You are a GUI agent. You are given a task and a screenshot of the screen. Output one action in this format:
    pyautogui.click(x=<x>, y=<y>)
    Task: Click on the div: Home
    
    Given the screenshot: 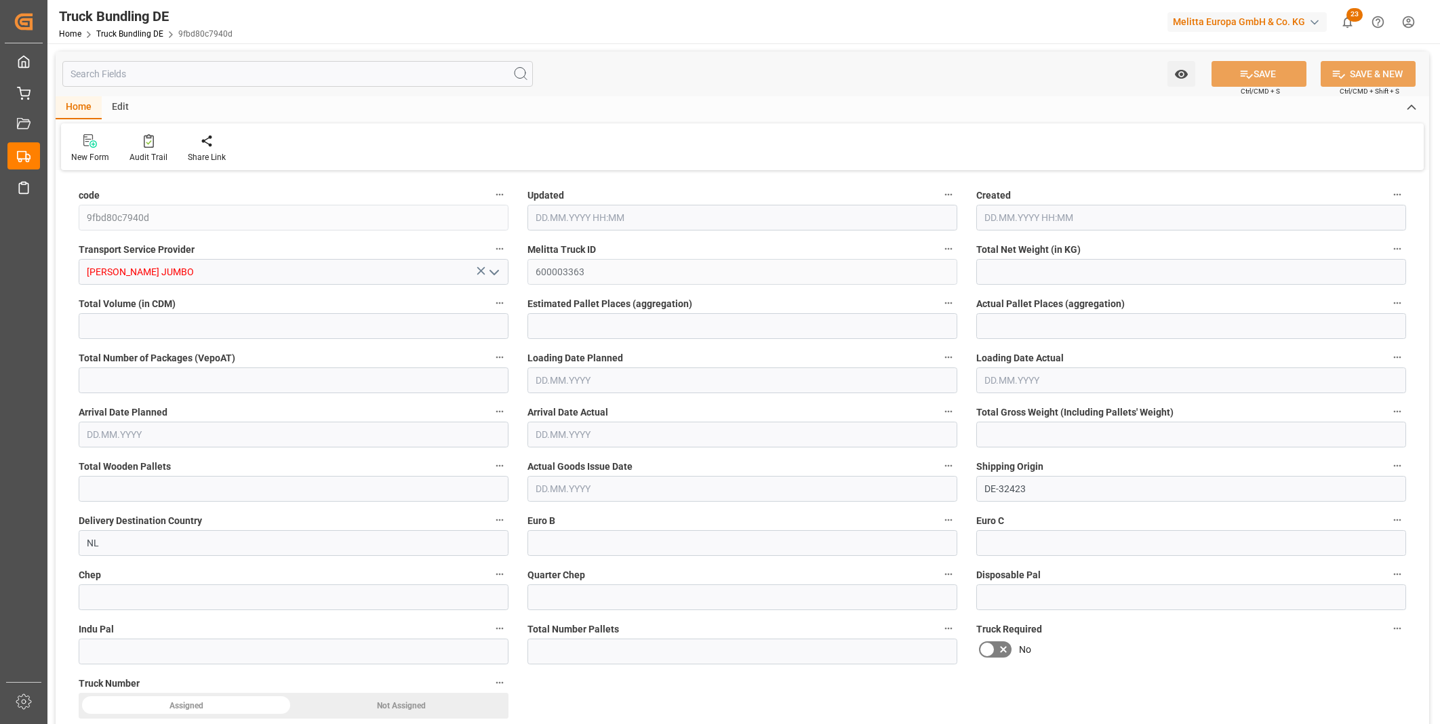 What is the action you would take?
    pyautogui.click(x=79, y=108)
    